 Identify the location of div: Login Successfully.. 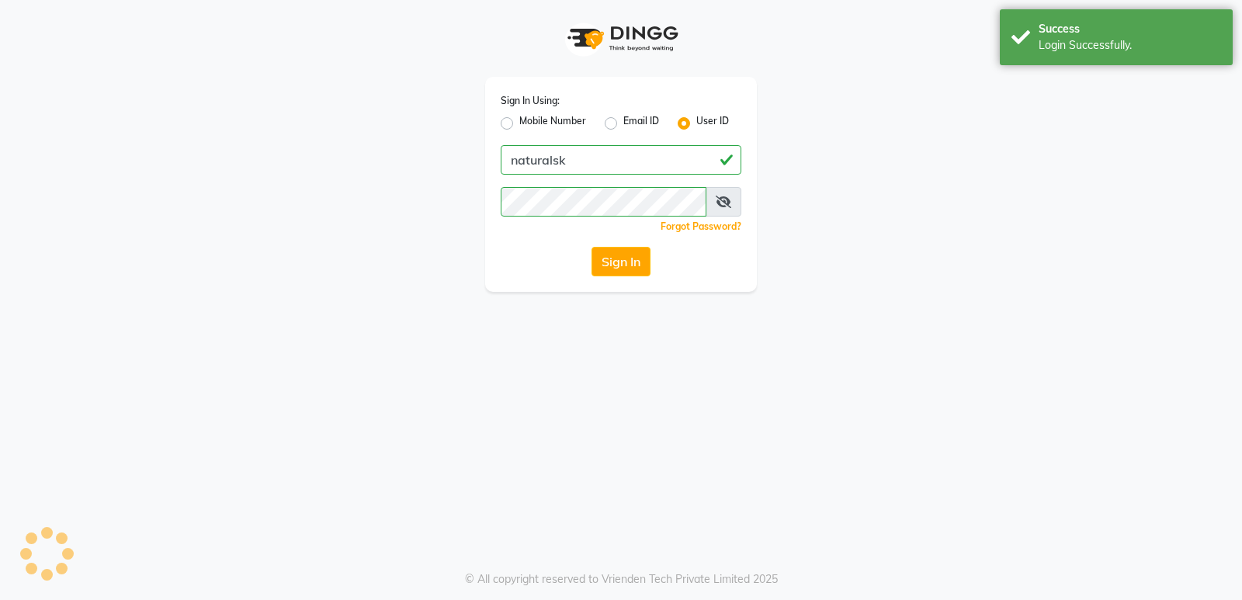
(1129, 45).